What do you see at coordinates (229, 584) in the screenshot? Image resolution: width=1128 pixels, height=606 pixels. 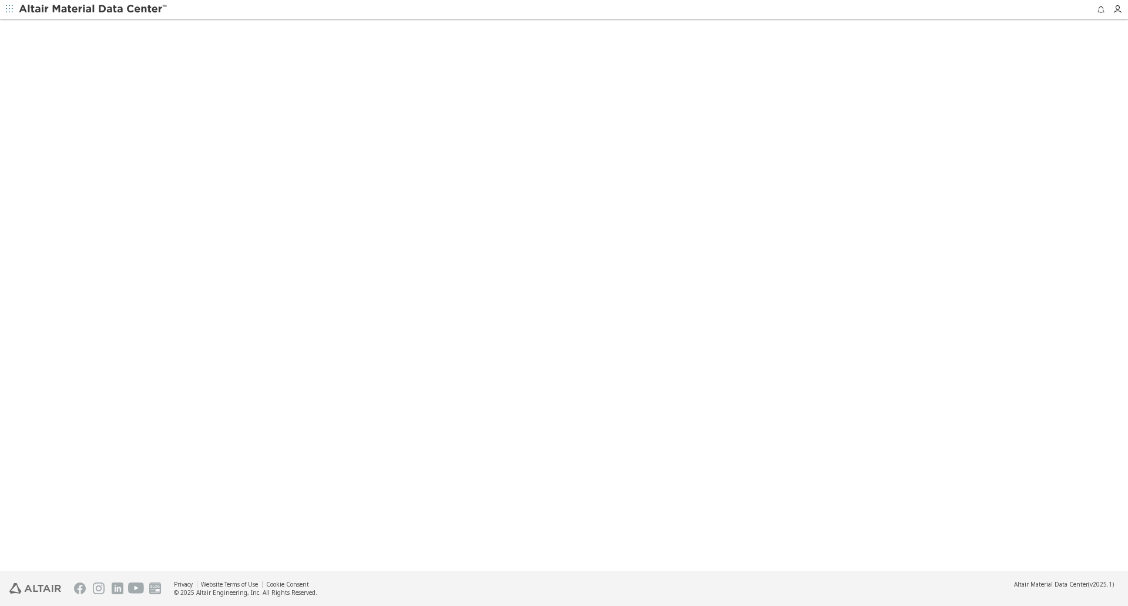 I see `a: Website Terms of Use` at bounding box center [229, 584].